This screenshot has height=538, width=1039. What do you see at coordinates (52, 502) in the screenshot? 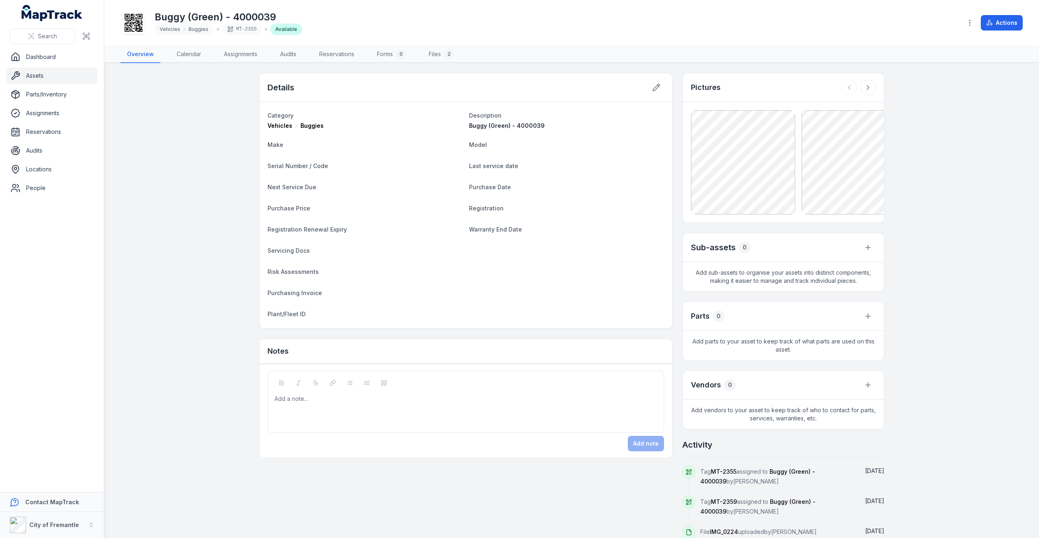
I see `strong: Contact MapTrack` at bounding box center [52, 502].